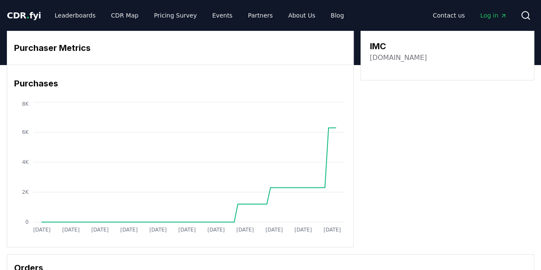  What do you see at coordinates (25, 104) in the screenshot?
I see `tspan: 8K` at bounding box center [25, 104].